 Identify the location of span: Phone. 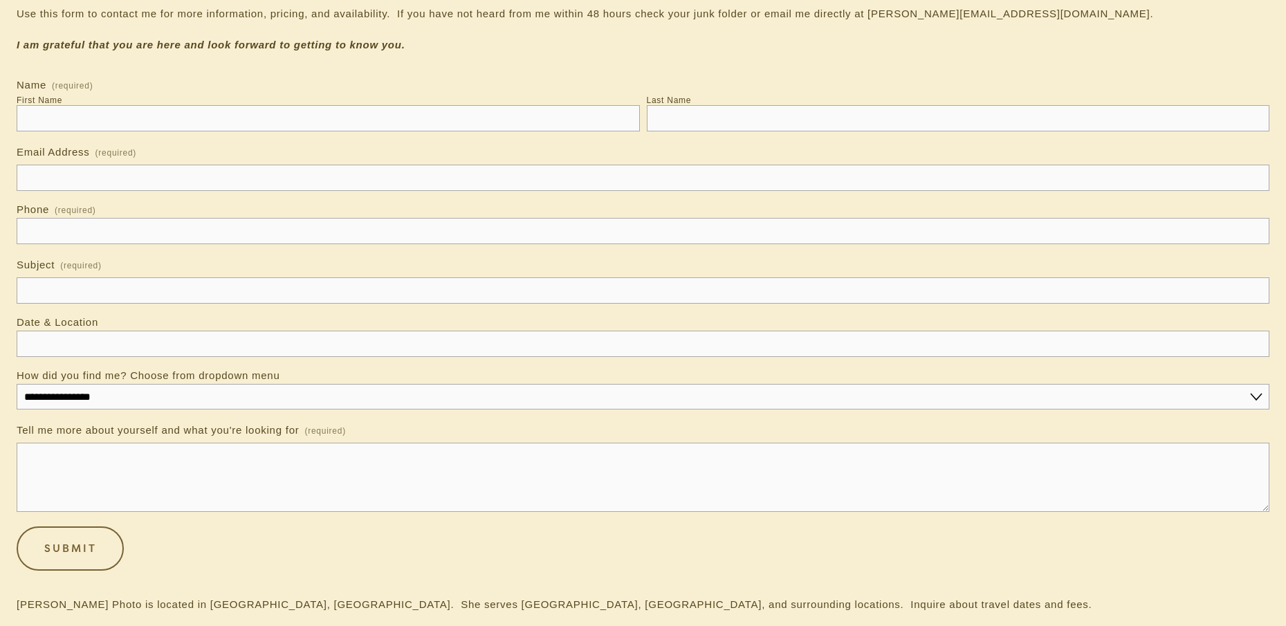
(33, 209).